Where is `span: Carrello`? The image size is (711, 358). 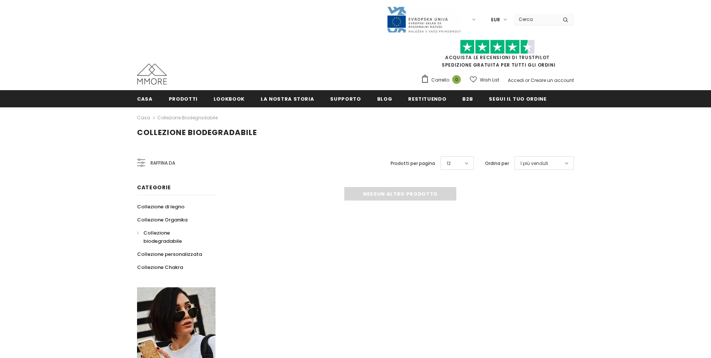
span: Carrello is located at coordinates (440, 80).